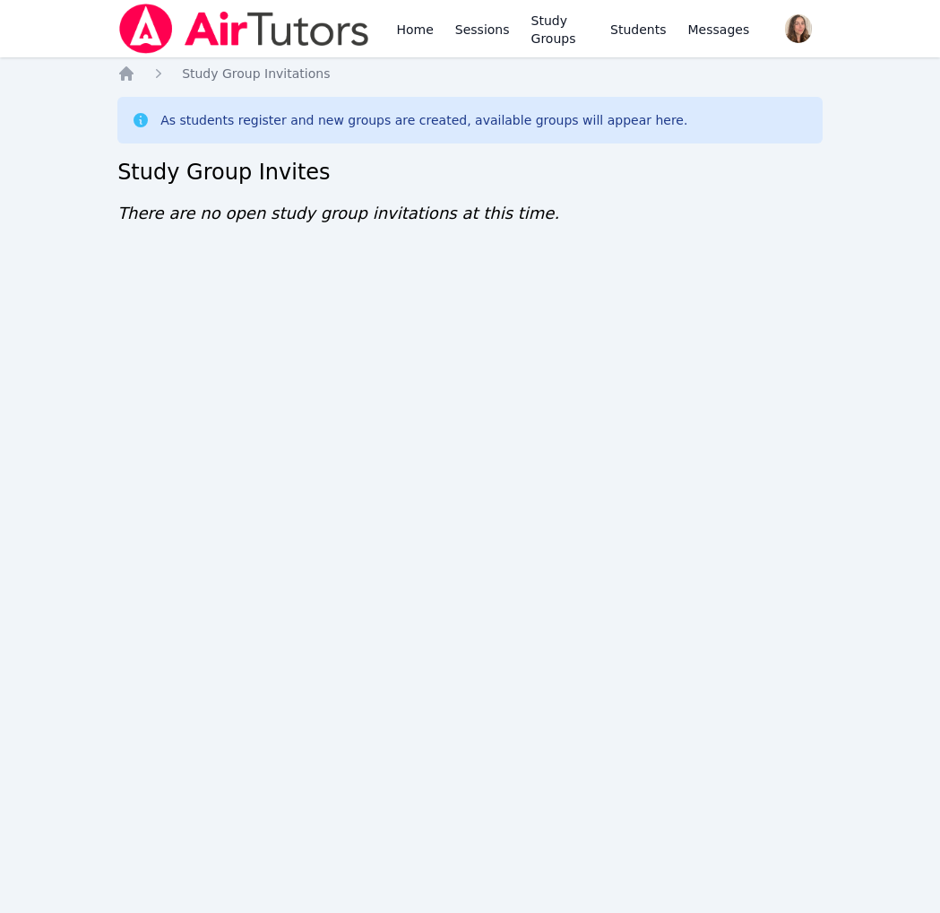 This screenshot has height=913, width=940. I want to click on nav: Breadcrumb, so click(470, 74).